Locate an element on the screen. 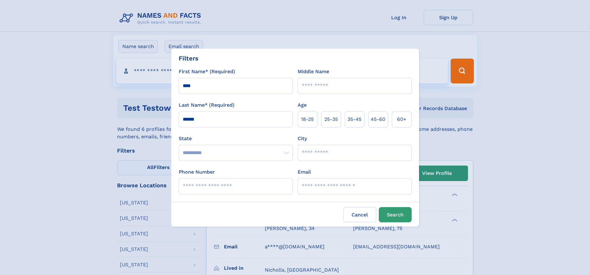 This screenshot has width=590, height=275. label: Phone Number is located at coordinates (197, 172).